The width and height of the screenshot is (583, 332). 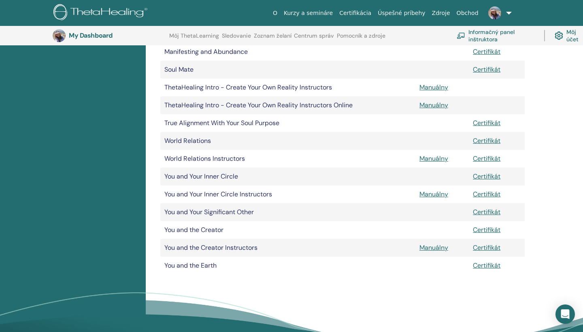 I want to click on td: You and the Creator, so click(x=288, y=230).